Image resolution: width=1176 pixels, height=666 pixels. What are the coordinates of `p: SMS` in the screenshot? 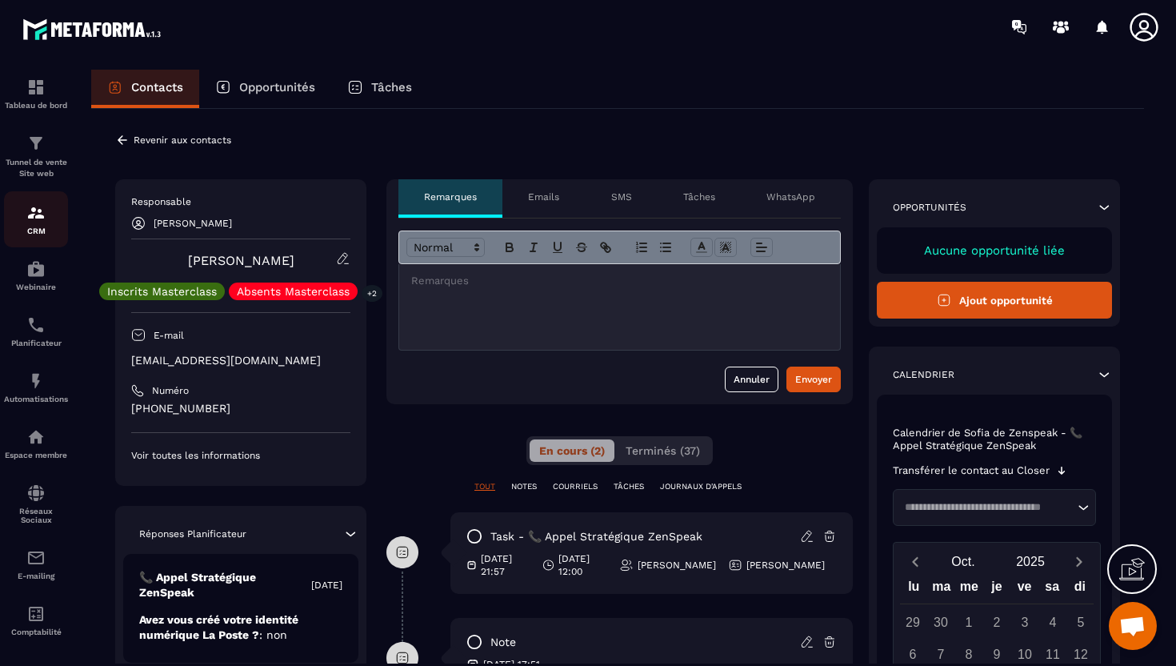 It's located at (622, 197).